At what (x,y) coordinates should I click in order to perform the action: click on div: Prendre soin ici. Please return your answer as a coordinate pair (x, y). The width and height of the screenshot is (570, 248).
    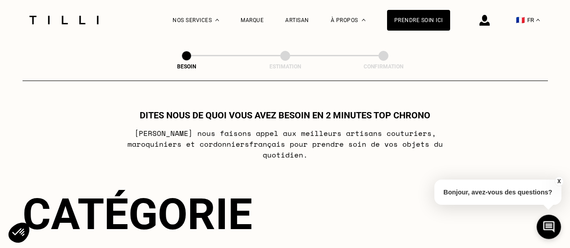
    Looking at the image, I should click on (419, 20).